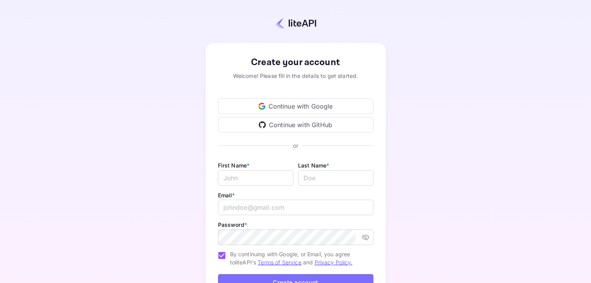  I want to click on a: Terms of Service, so click(279, 262).